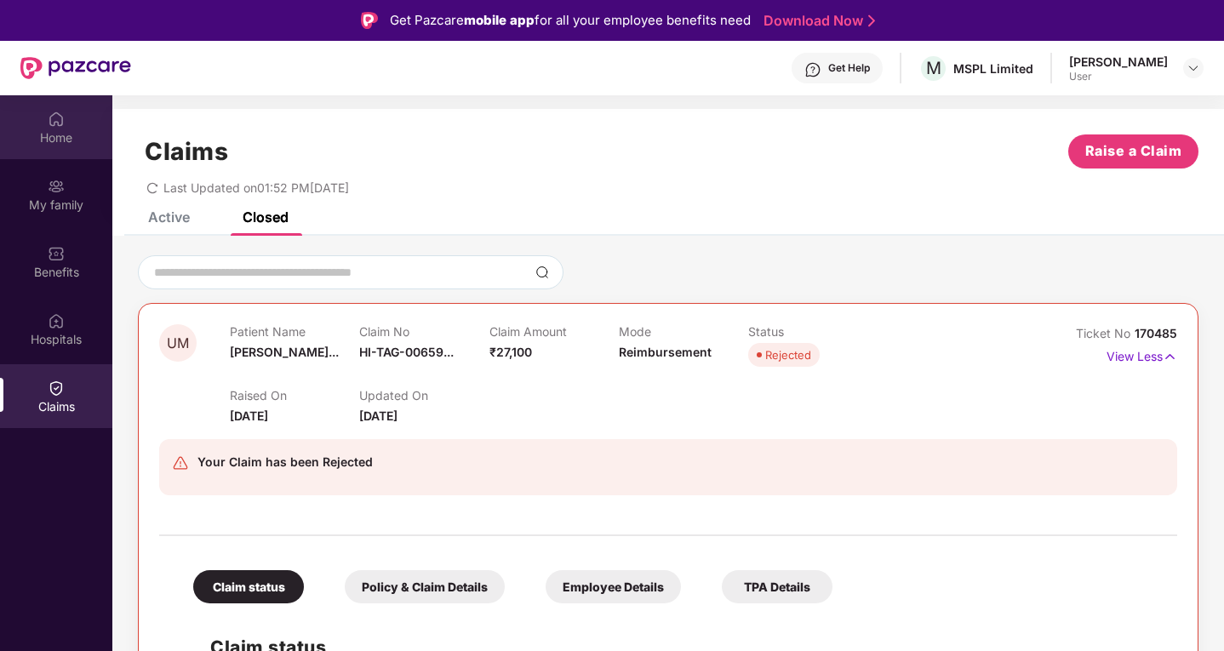 Image resolution: width=1224 pixels, height=651 pixels. I want to click on span: Ticket No, so click(1105, 333).